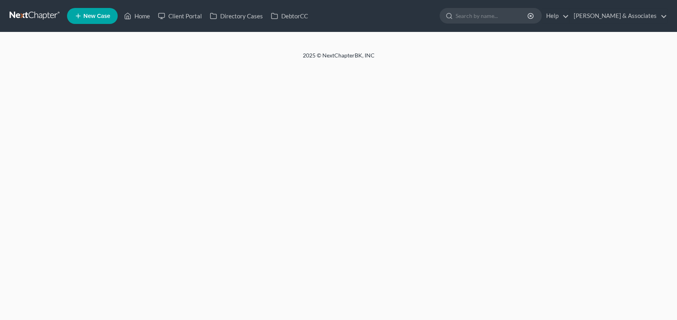 Image resolution: width=677 pixels, height=320 pixels. Describe the element at coordinates (236, 16) in the screenshot. I see `a: Directory Cases` at that location.